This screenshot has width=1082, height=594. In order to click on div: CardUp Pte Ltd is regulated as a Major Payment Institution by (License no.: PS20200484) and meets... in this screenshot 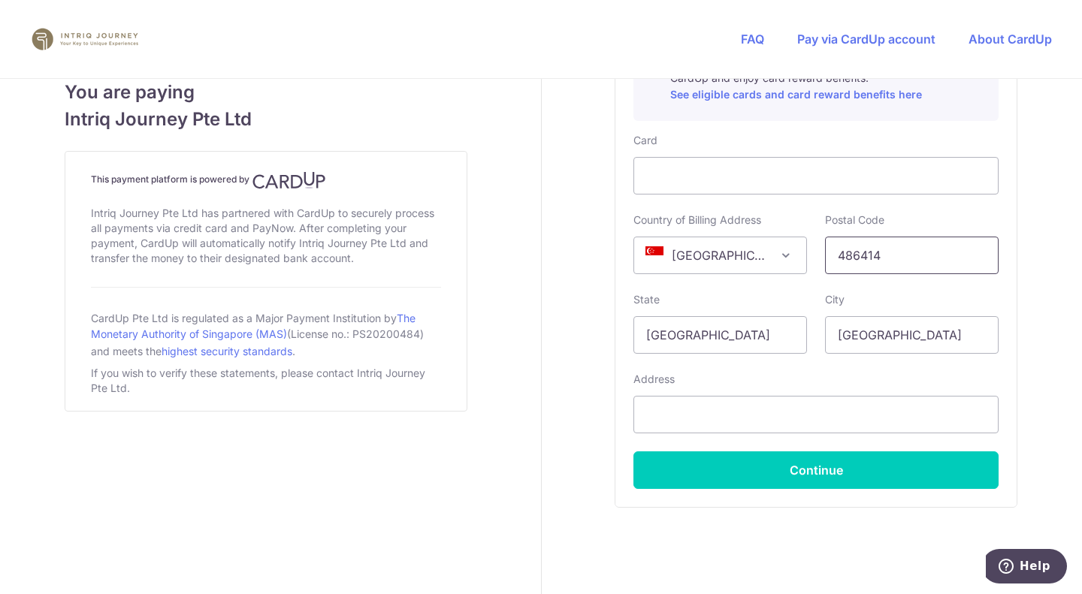, I will do `click(266, 334)`.